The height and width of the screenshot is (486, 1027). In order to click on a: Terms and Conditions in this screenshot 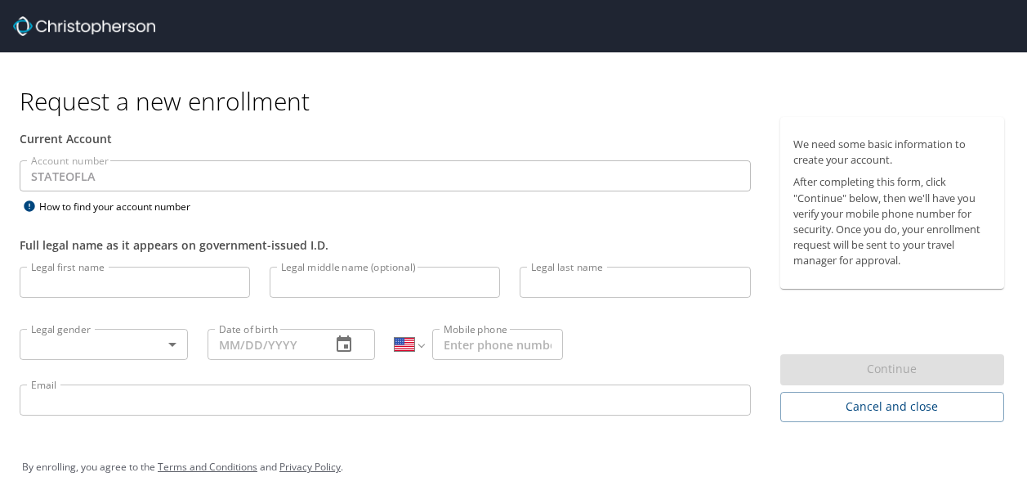, I will do `click(208, 466)`.